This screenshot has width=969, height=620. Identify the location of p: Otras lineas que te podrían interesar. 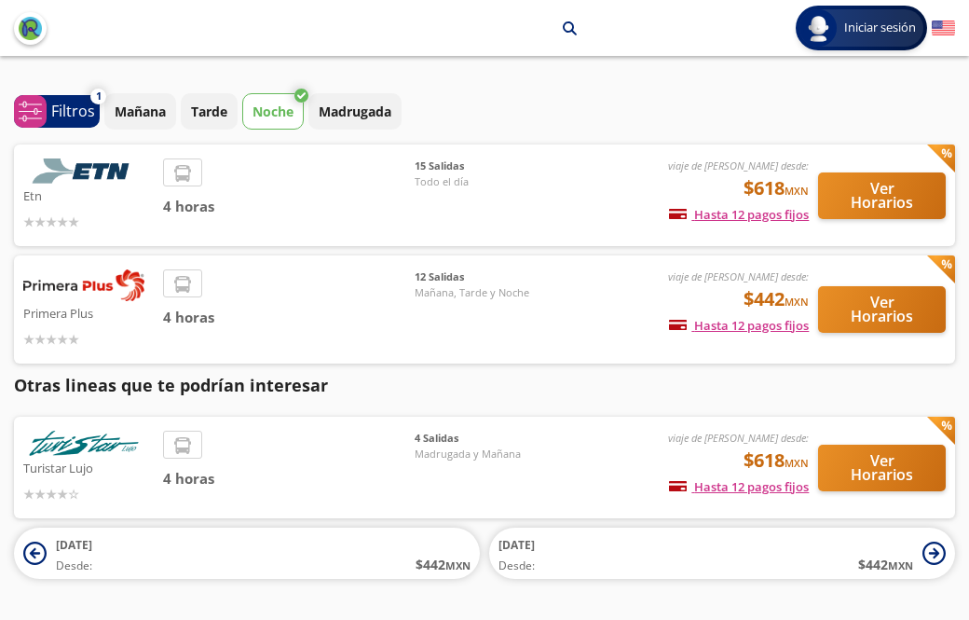
(484, 385).